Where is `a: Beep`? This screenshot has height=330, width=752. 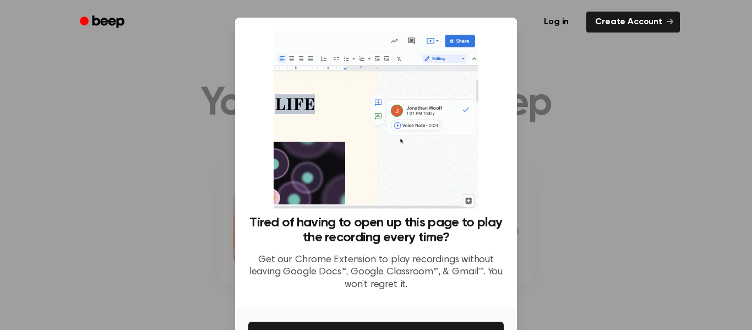 a: Beep is located at coordinates (103, 22).